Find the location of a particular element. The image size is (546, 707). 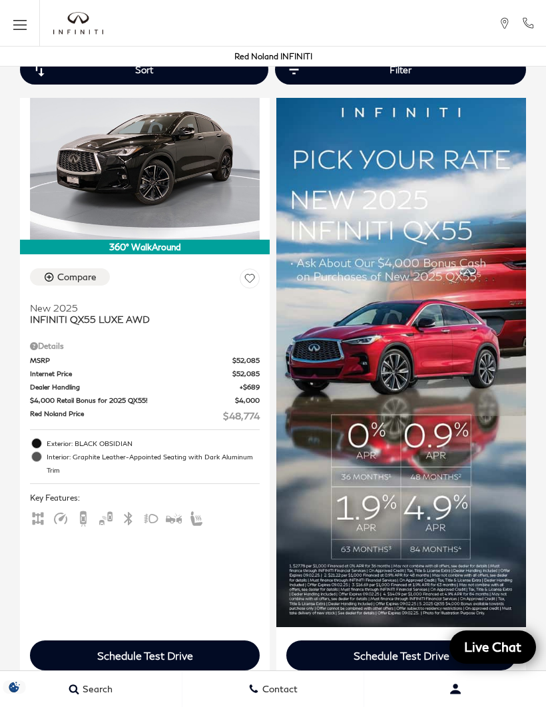

span: Blind Spot Monitor is located at coordinates (106, 516).